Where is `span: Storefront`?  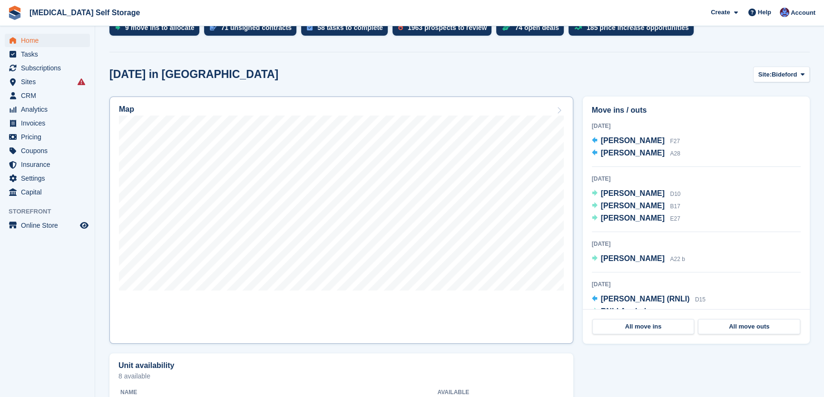 span: Storefront is located at coordinates (51, 212).